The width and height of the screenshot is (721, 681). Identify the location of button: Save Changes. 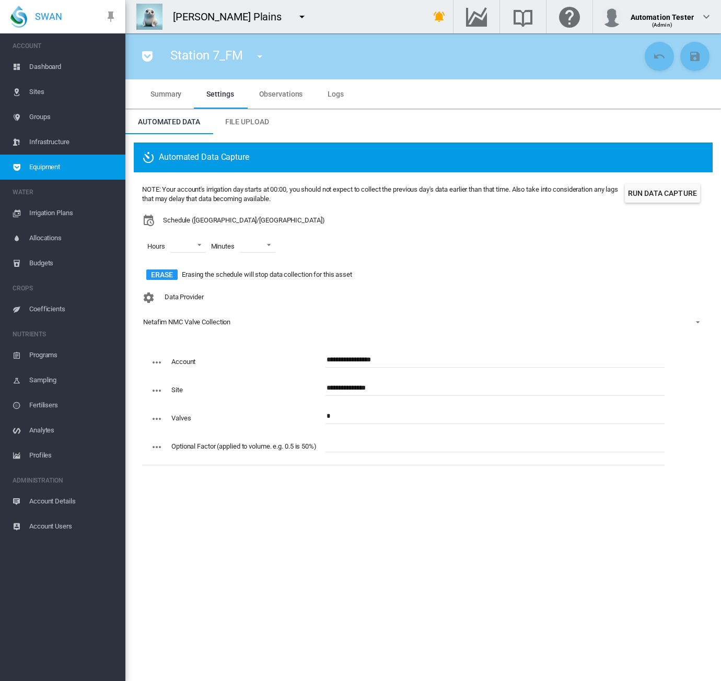
(695, 56).